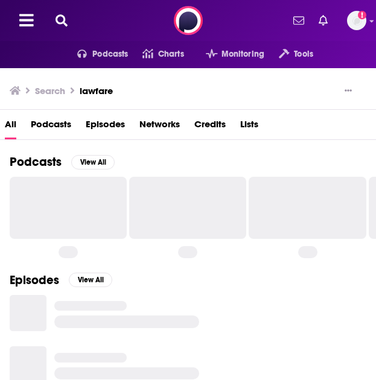  Describe the element at coordinates (348, 91) in the screenshot. I see `button: Show More Button` at that location.